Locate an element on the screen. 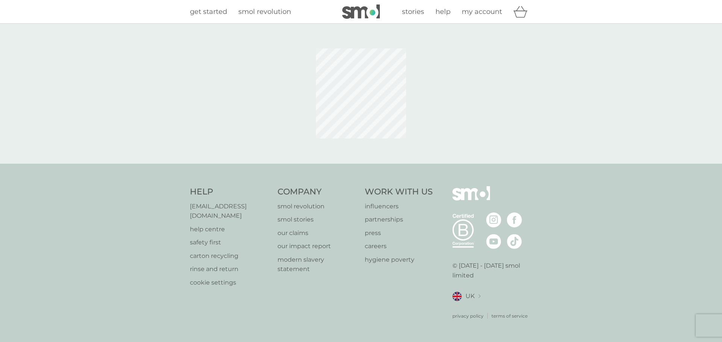 This screenshot has width=722, height=342. h4: Work With Us is located at coordinates (398, 192).